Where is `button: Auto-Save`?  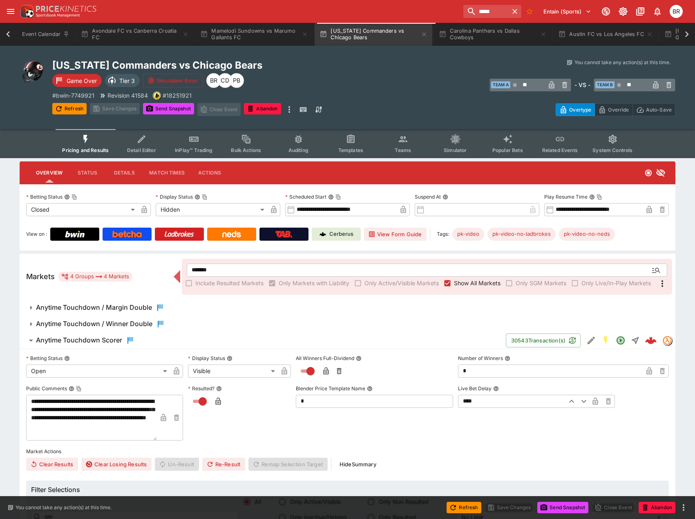 button: Auto-Save is located at coordinates (653, 109).